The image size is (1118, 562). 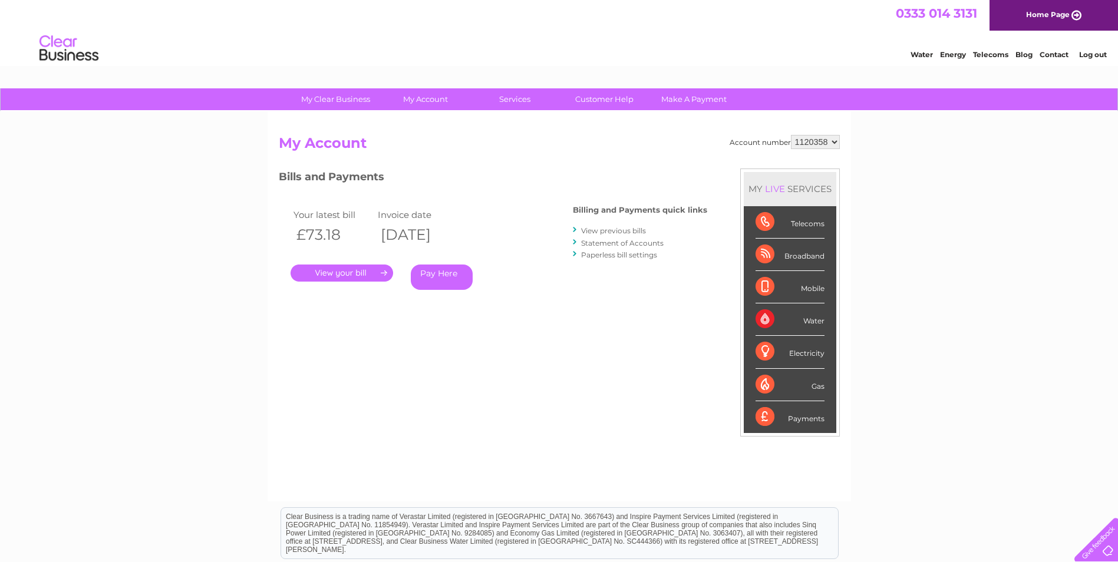 What do you see at coordinates (785, 142) in the screenshot?
I see `div: Account number` at bounding box center [785, 142].